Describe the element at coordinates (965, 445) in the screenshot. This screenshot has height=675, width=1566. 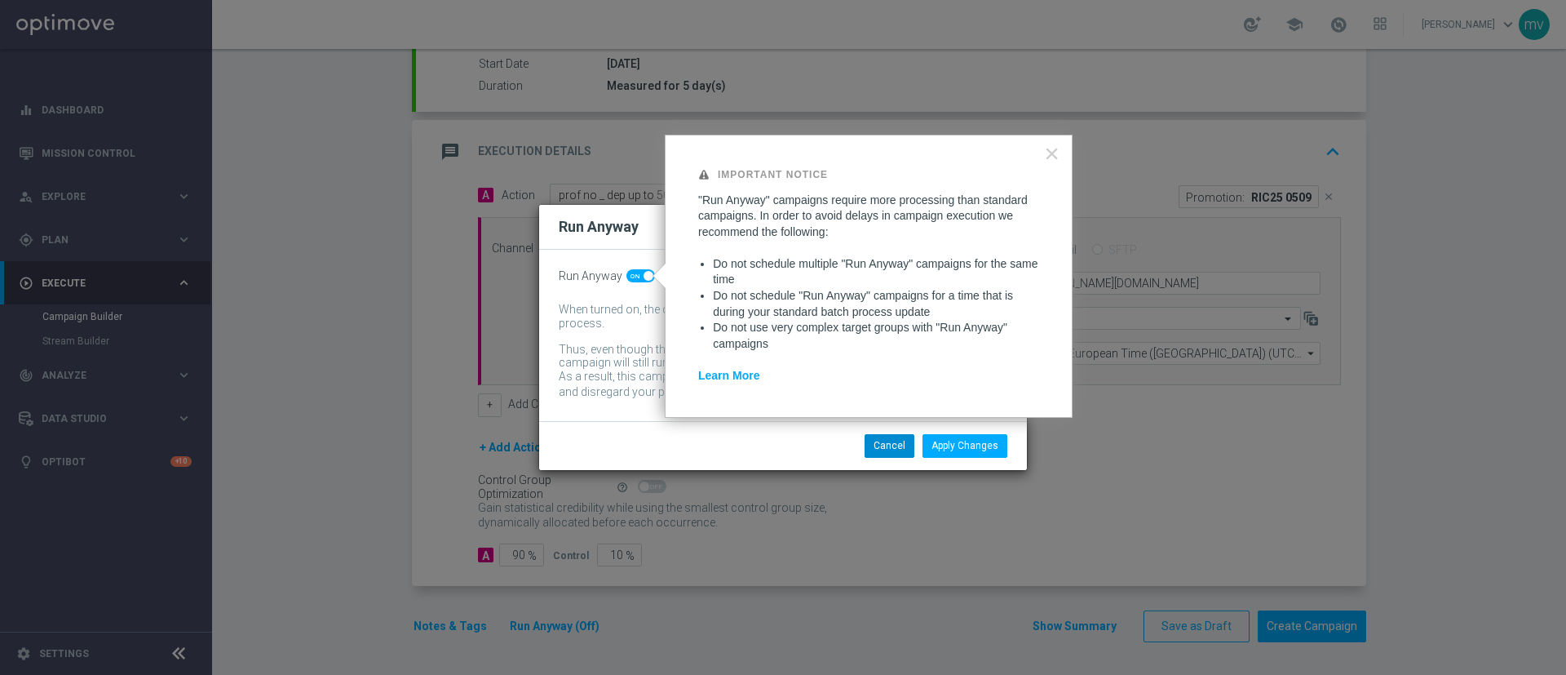
I see `button: Apply Changes` at that location.